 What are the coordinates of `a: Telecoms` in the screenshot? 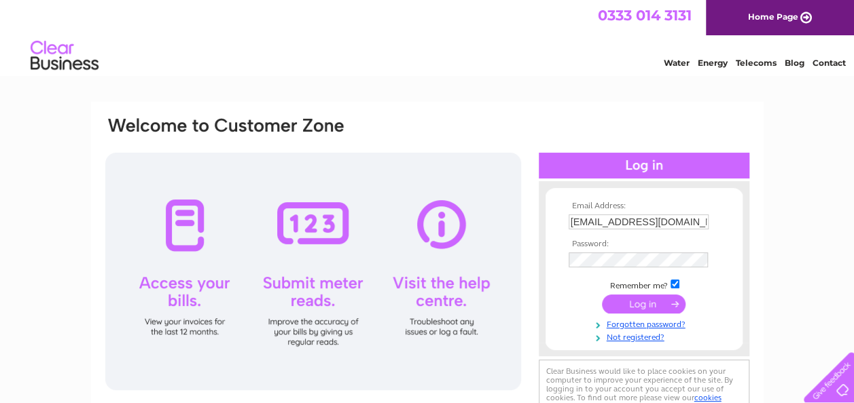 It's located at (756, 62).